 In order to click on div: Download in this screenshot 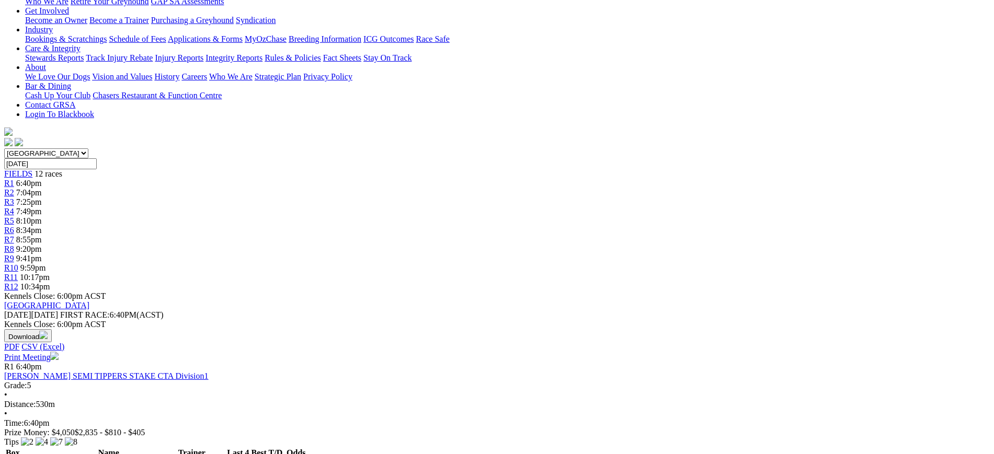, I will do `click(497, 347)`.